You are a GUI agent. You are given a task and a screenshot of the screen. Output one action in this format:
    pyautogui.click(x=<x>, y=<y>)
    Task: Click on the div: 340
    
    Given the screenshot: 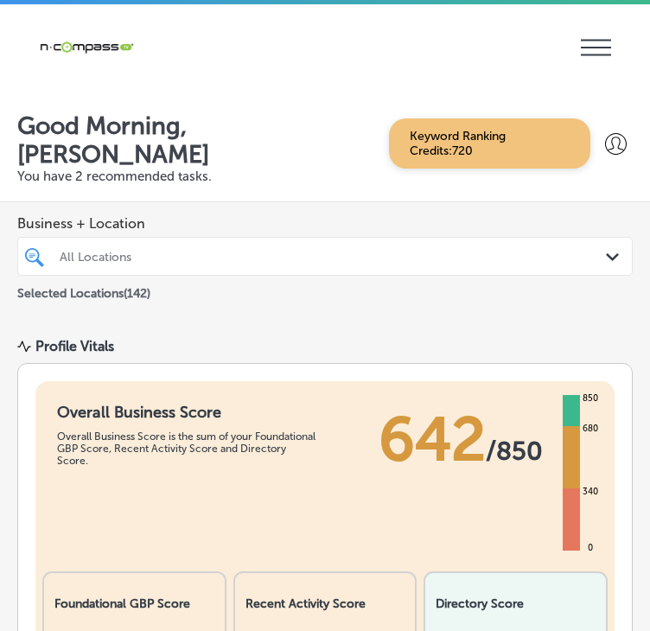 What is the action you would take?
    pyautogui.click(x=590, y=492)
    